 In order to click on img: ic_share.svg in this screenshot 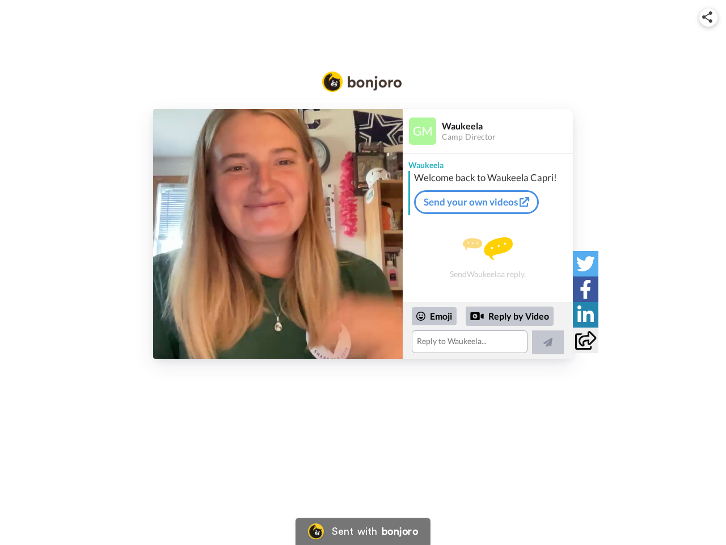, I will do `click(707, 17)`.